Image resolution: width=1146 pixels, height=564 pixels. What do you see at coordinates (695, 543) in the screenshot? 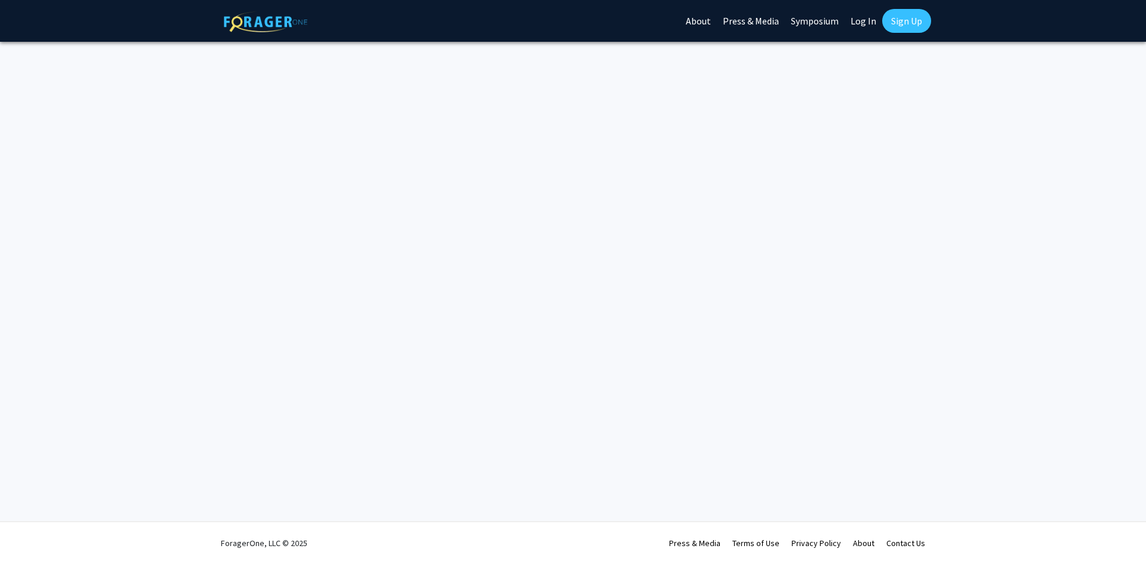
I see `a: Press & Media` at bounding box center [695, 543].